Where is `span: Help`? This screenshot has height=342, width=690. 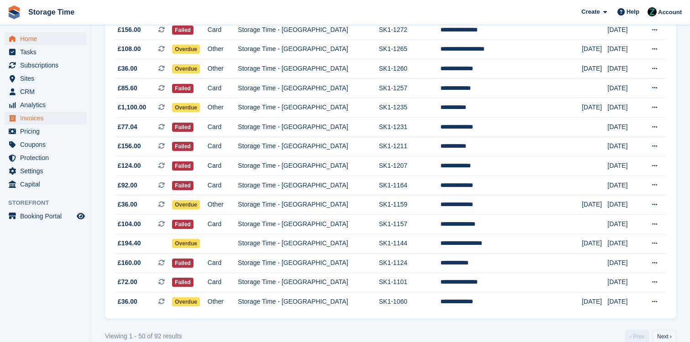
span: Help is located at coordinates (633, 12).